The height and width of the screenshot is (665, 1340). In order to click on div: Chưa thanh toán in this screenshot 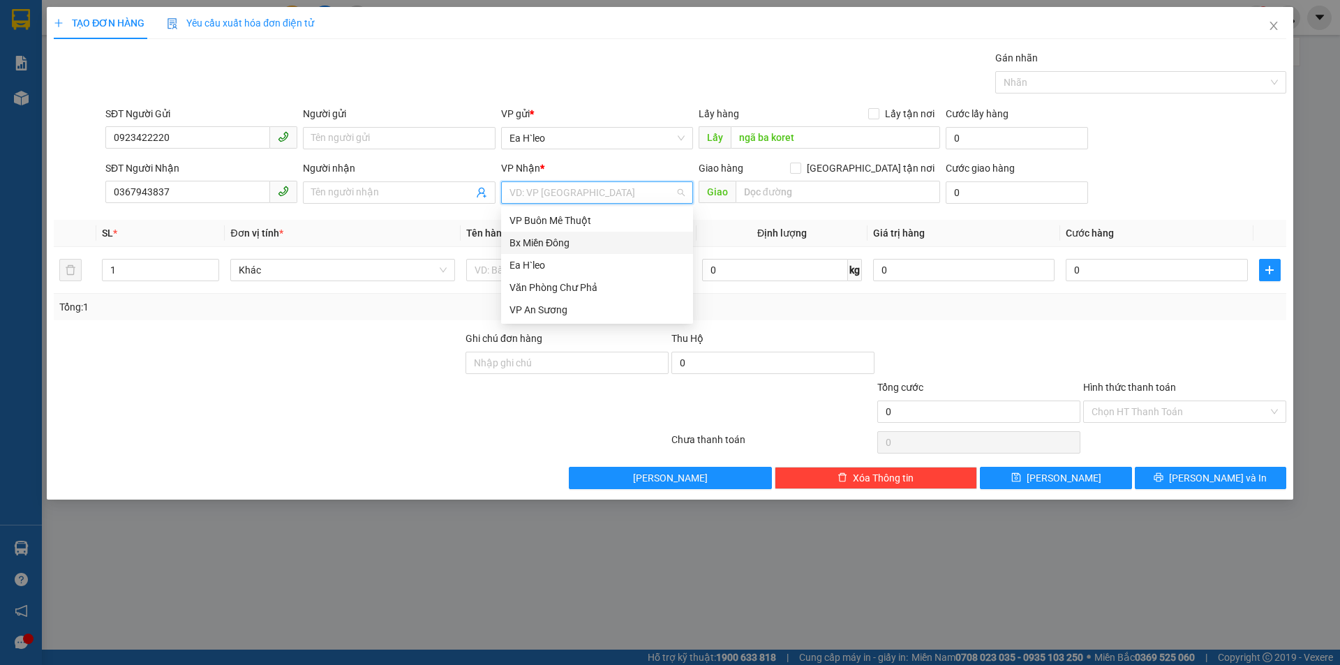, I will do `click(773, 444)`.